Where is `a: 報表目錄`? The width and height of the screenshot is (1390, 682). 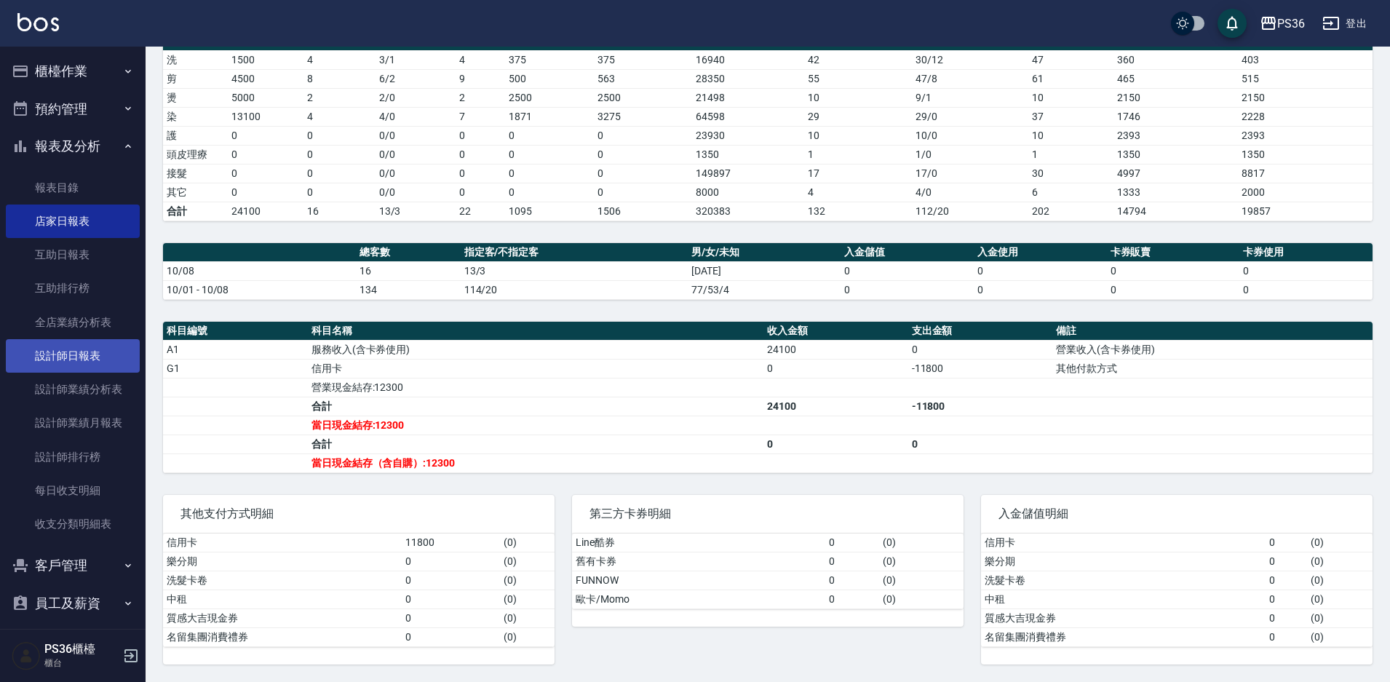 a: 報表目錄 is located at coordinates (73, 188).